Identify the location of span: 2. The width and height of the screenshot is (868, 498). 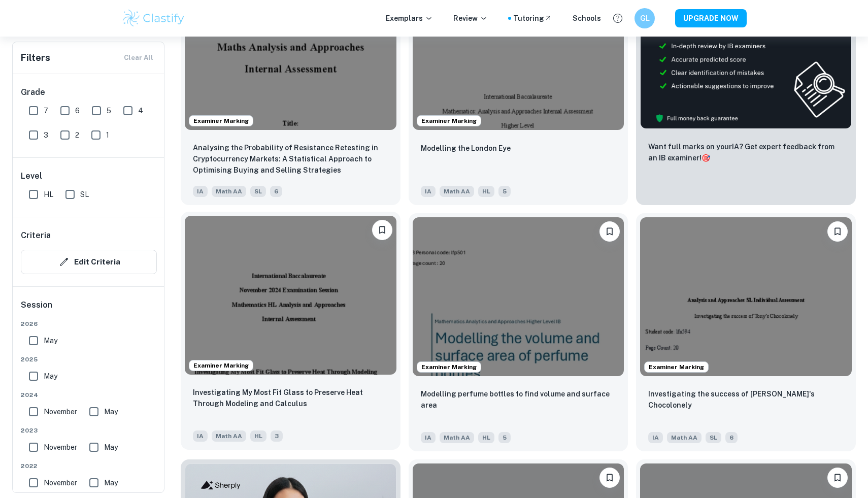
(77, 135).